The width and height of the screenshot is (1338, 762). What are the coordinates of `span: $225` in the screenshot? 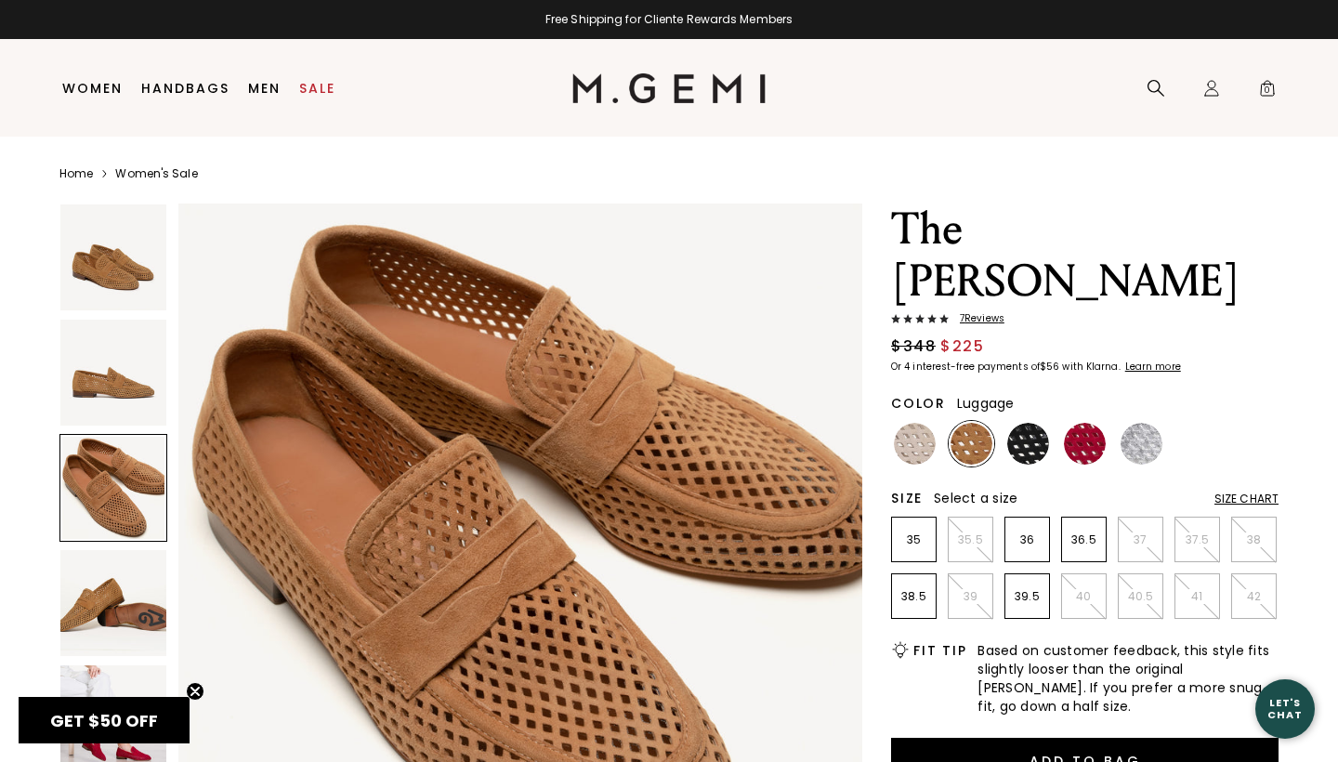 It's located at (962, 347).